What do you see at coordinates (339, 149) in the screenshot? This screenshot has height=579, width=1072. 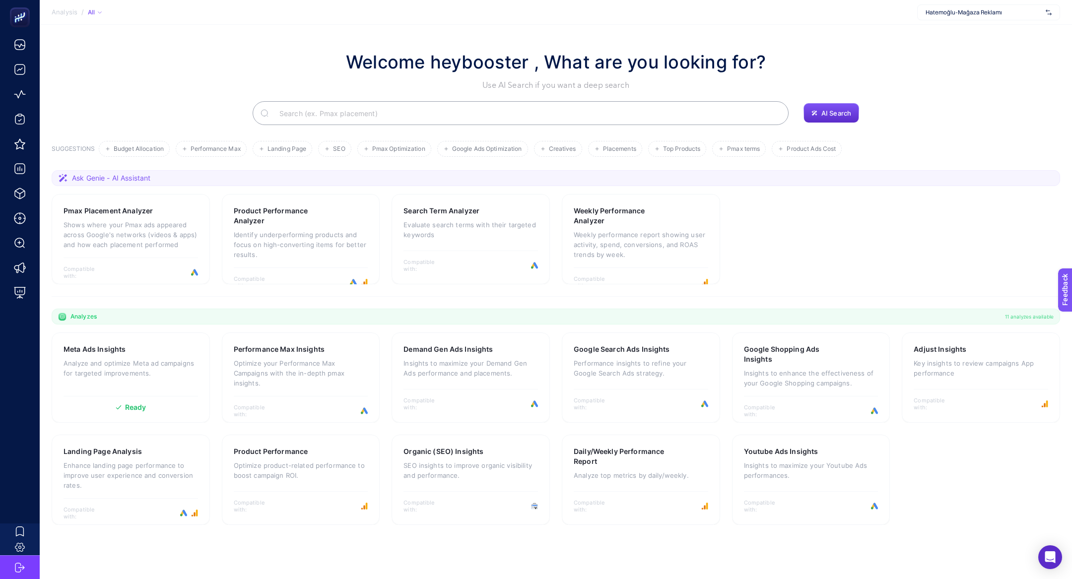 I see `span: SEO` at bounding box center [339, 149].